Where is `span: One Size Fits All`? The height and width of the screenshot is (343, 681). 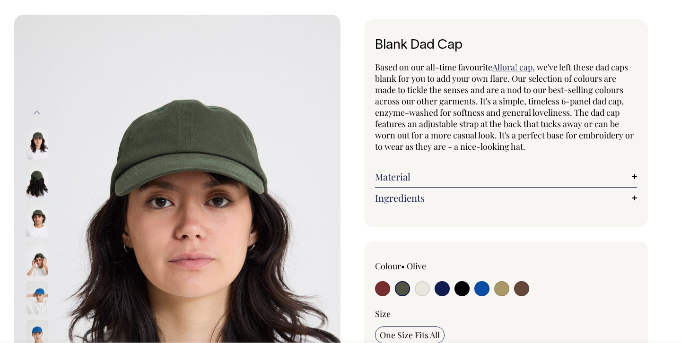
span: One Size Fits All is located at coordinates (409, 335).